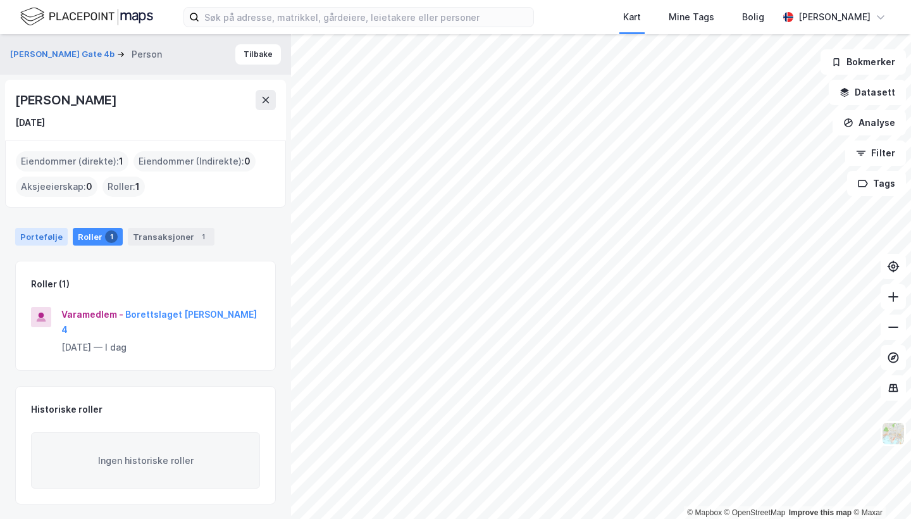 The width and height of the screenshot is (911, 519). What do you see at coordinates (704, 513) in the screenshot?
I see `a: Mapbox` at bounding box center [704, 513].